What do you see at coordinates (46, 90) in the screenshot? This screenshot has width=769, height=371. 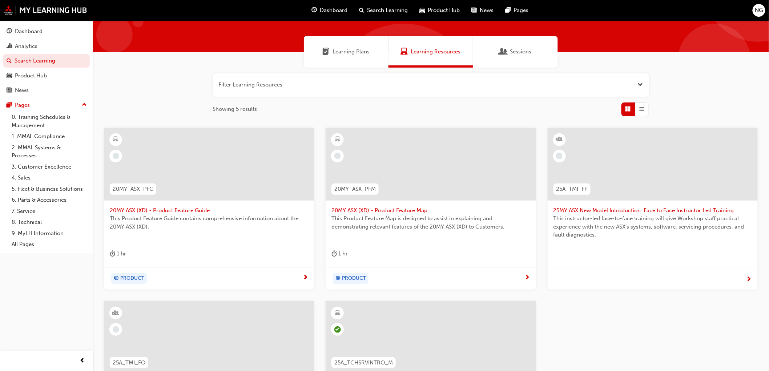 I see `a: News` at bounding box center [46, 90].